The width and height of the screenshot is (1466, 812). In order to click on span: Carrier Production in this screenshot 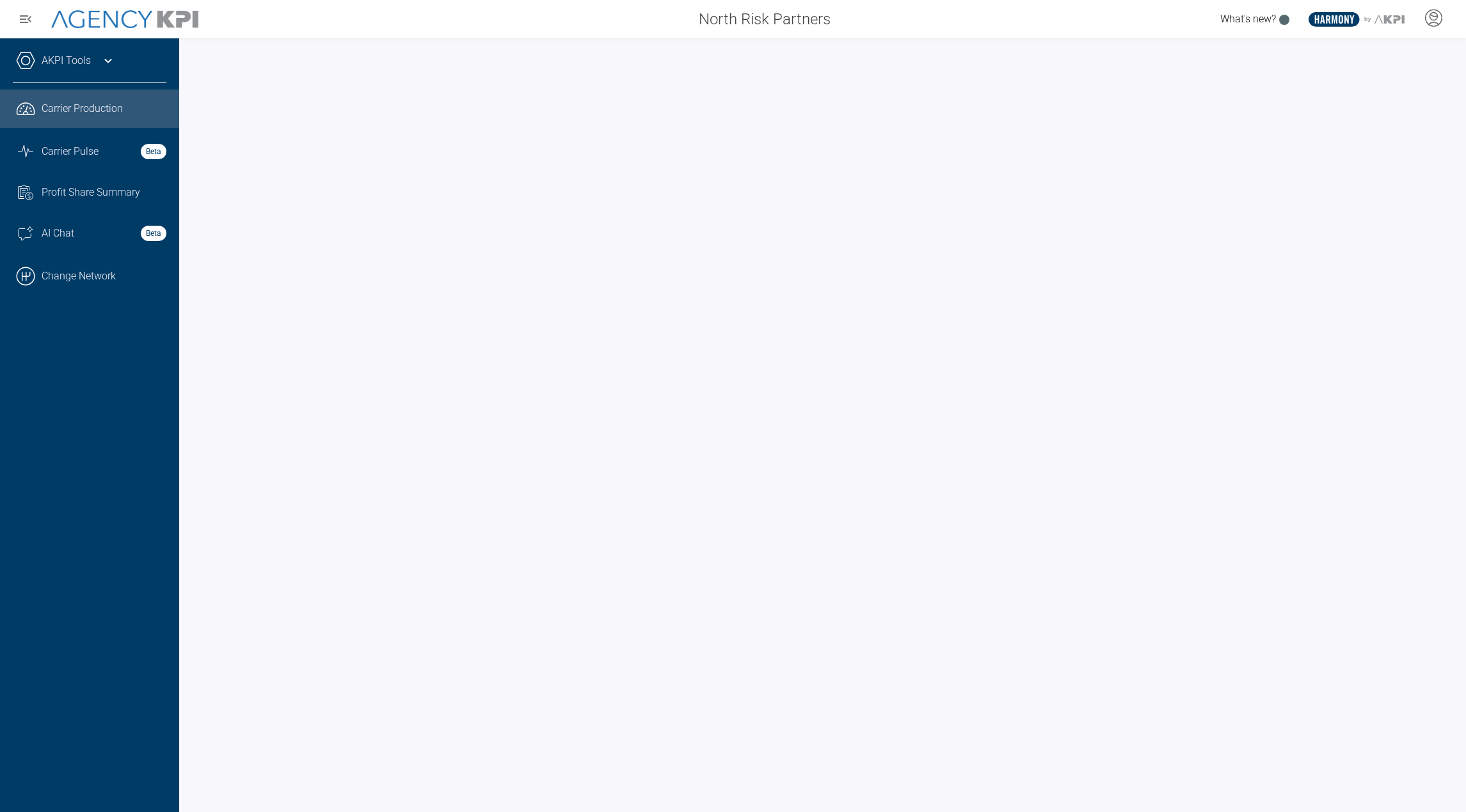, I will do `click(82, 109)`.